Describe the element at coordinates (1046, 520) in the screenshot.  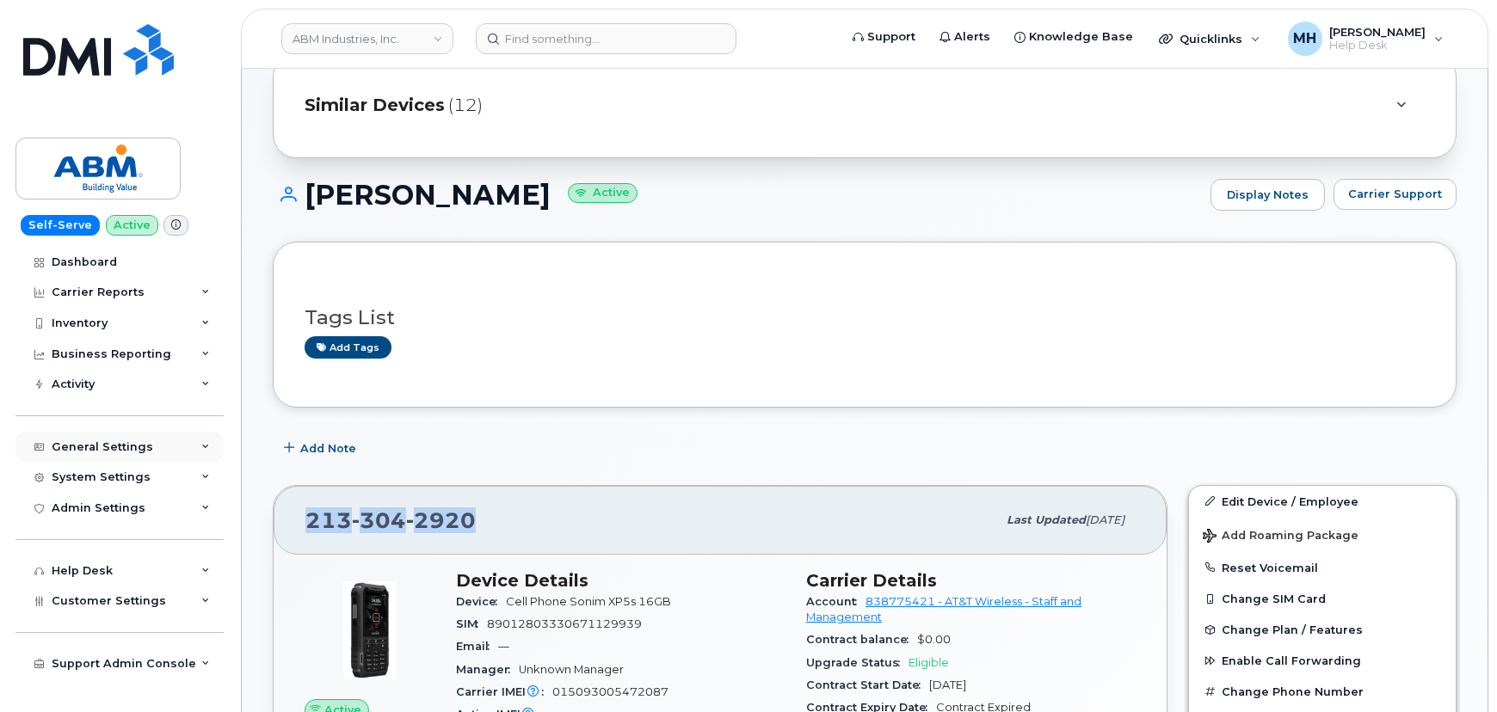
I see `span: Last updated` at that location.